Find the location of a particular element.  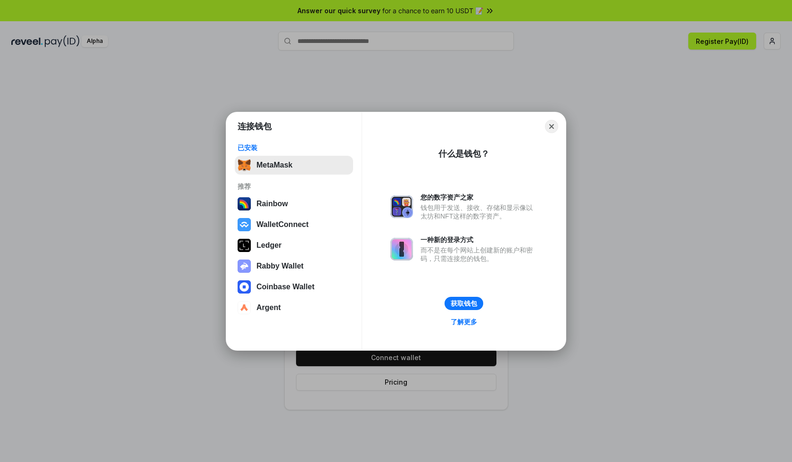

div: 推荐 is located at coordinates (294, 186).